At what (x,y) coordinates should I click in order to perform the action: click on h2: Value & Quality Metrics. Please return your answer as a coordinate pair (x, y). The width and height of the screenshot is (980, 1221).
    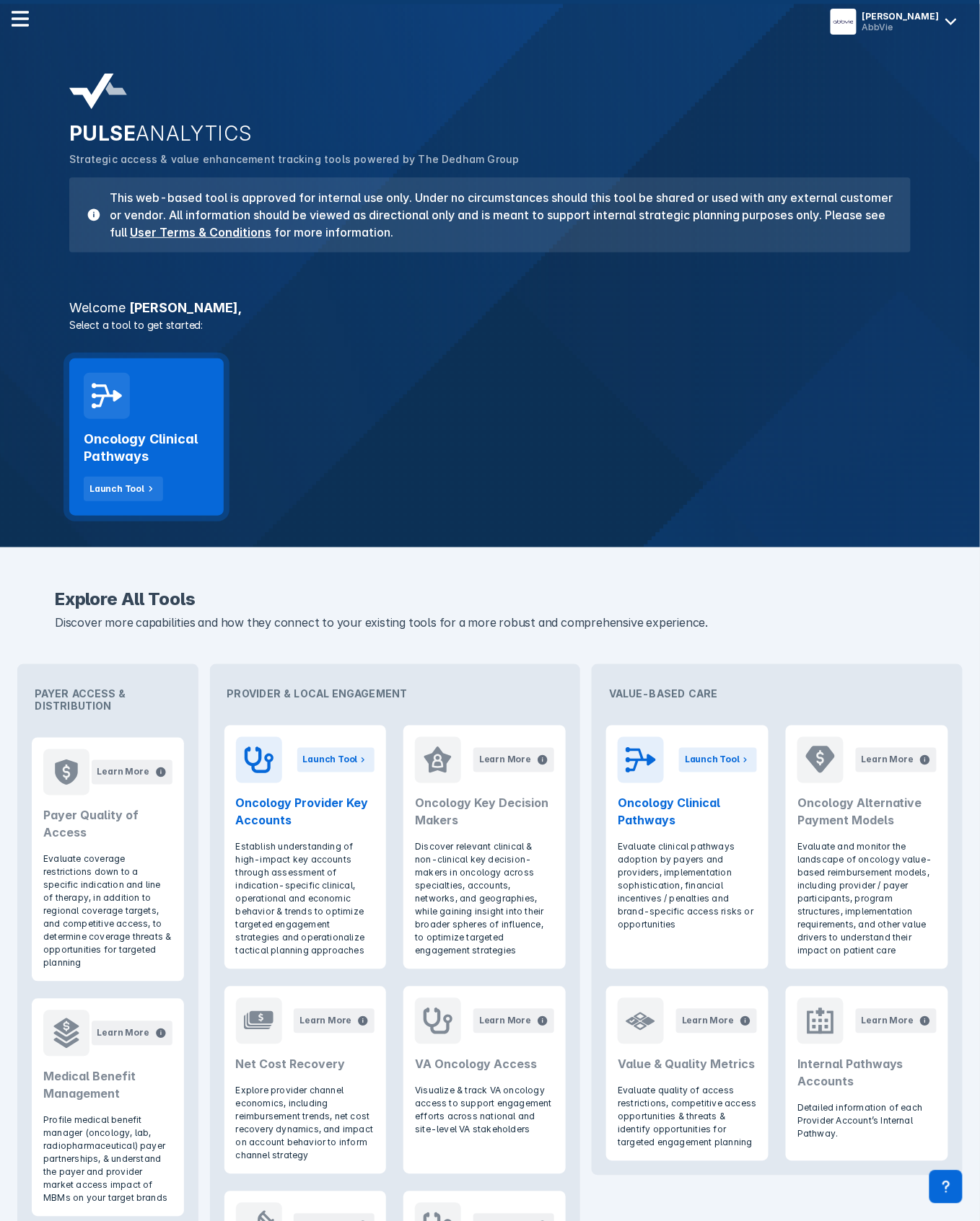
    Looking at the image, I should click on (687, 1065).